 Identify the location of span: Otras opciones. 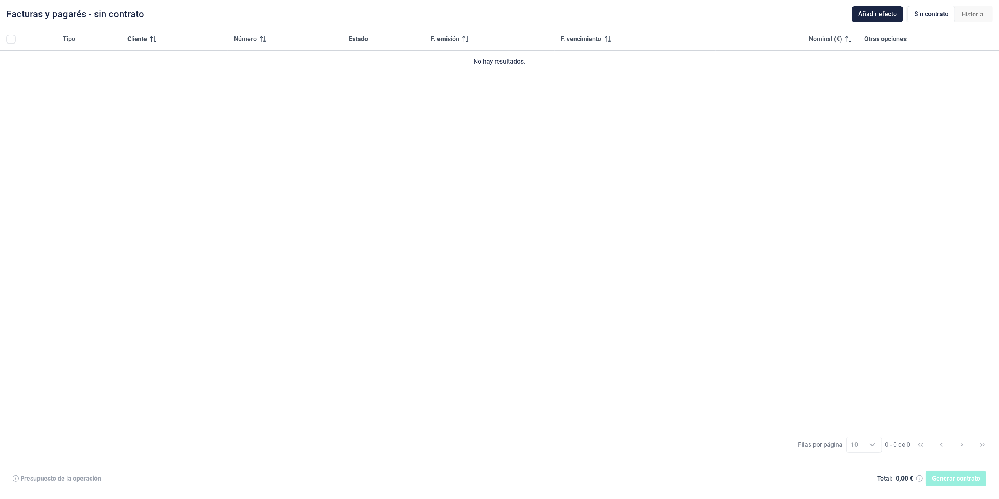
(886, 39).